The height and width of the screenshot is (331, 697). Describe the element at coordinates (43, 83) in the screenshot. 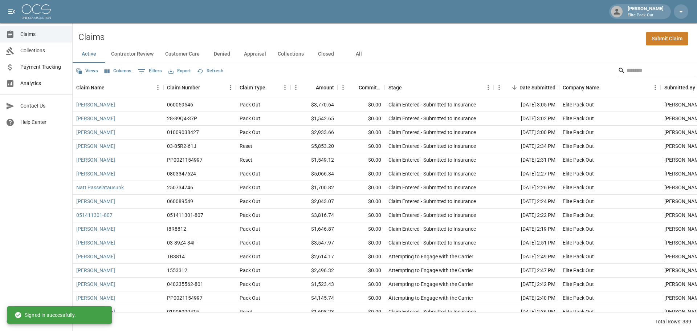

I see `span: Analytics` at that location.